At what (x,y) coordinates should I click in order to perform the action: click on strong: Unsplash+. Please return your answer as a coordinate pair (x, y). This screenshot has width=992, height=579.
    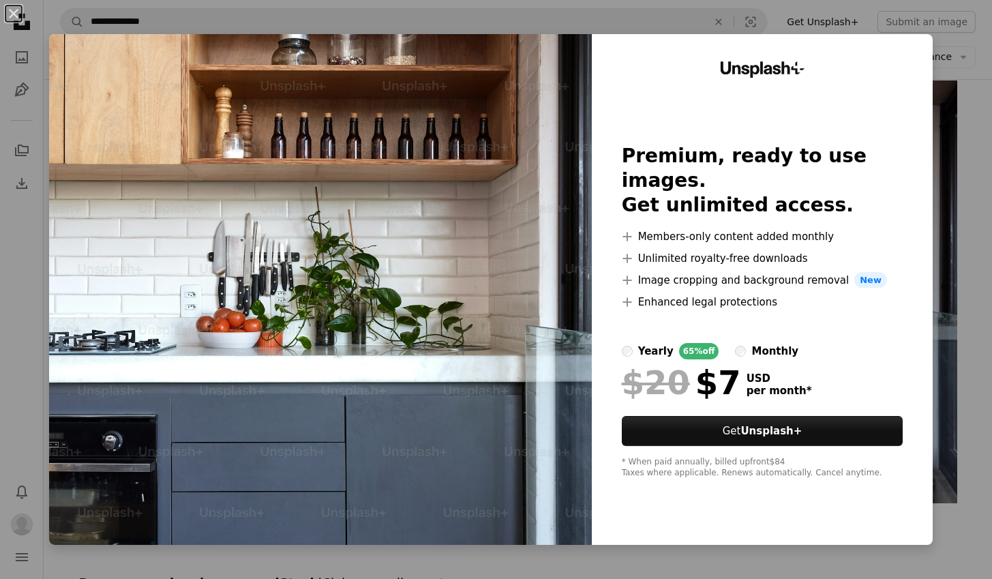
    Looking at the image, I should click on (771, 431).